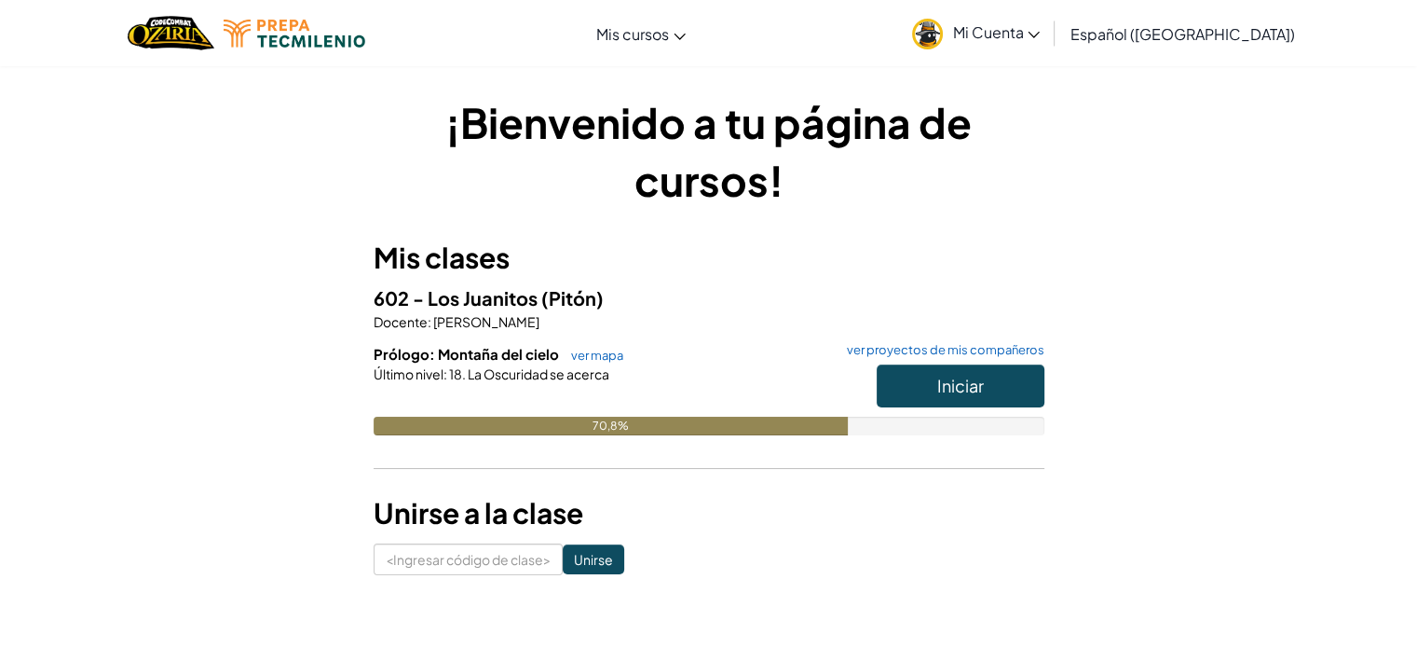  I want to click on a: Logotipo de Ozaria de CodeCombat, so click(171, 33).